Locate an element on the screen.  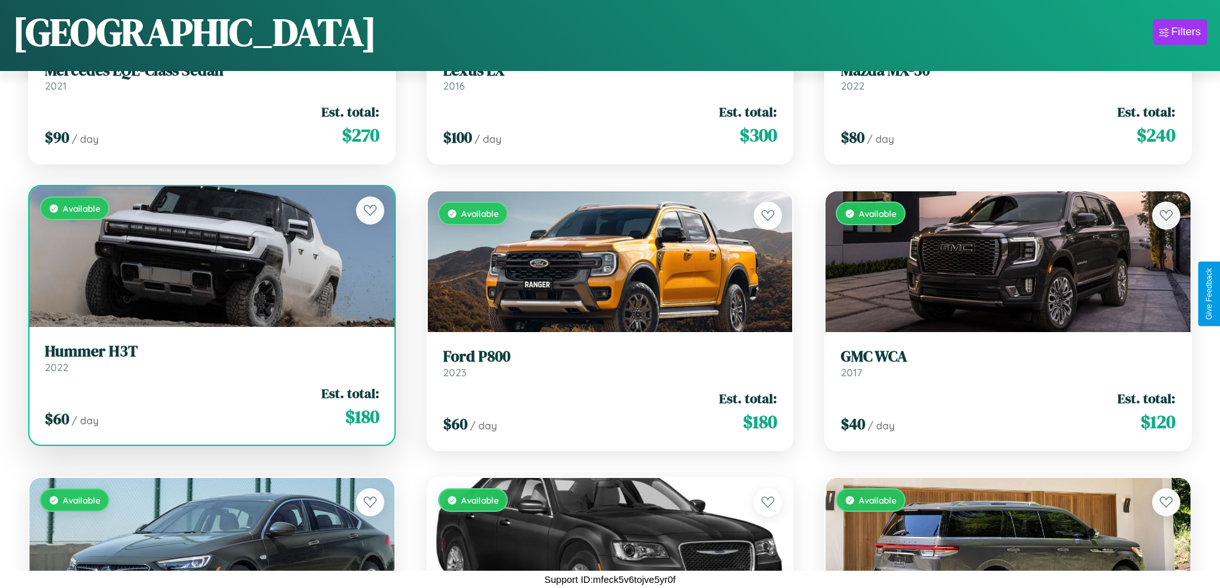
span: 2017 is located at coordinates (851, 373).